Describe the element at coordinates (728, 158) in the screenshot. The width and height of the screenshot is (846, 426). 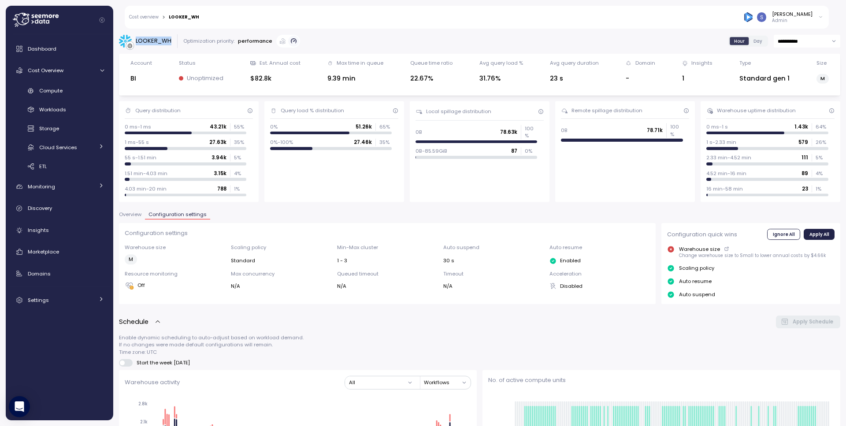
I see `p: 2.33 min-4.52 min` at that location.